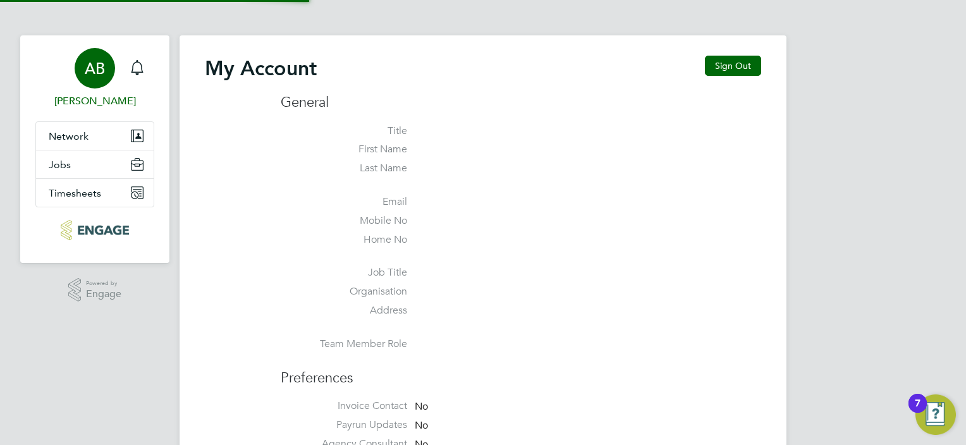  I want to click on button: Network, so click(95, 136).